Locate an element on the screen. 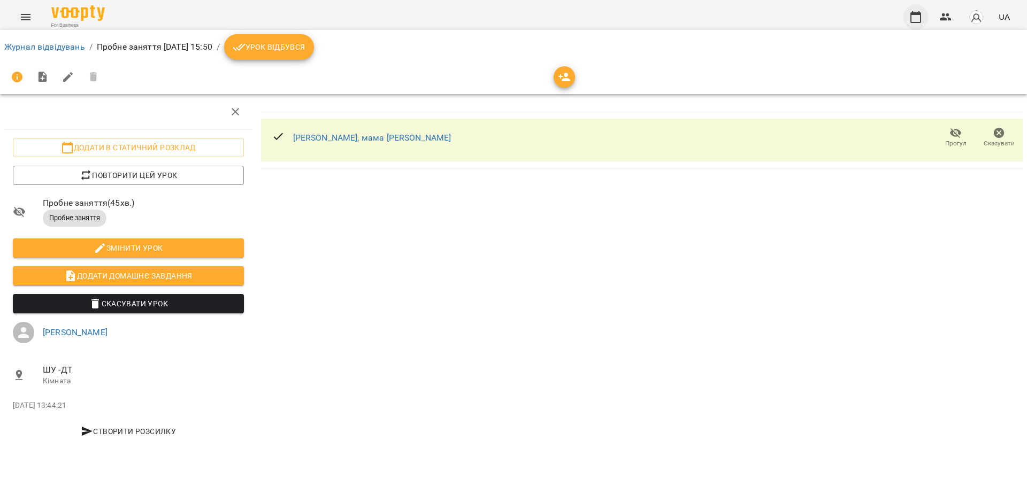 This screenshot has height=487, width=1027. button: Змінити урок is located at coordinates (128, 248).